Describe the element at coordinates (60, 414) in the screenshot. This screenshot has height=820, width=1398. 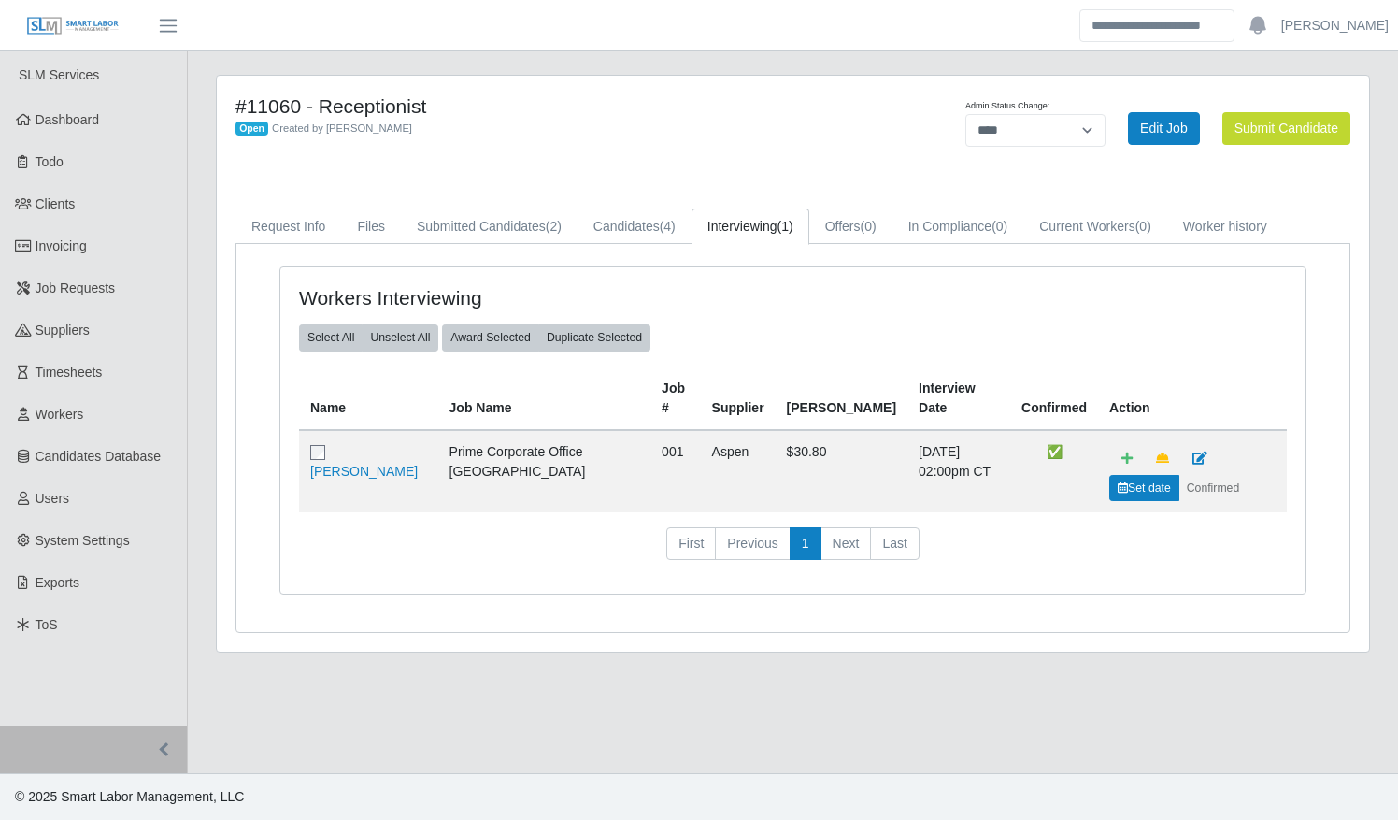
I see `span: Workers` at that location.